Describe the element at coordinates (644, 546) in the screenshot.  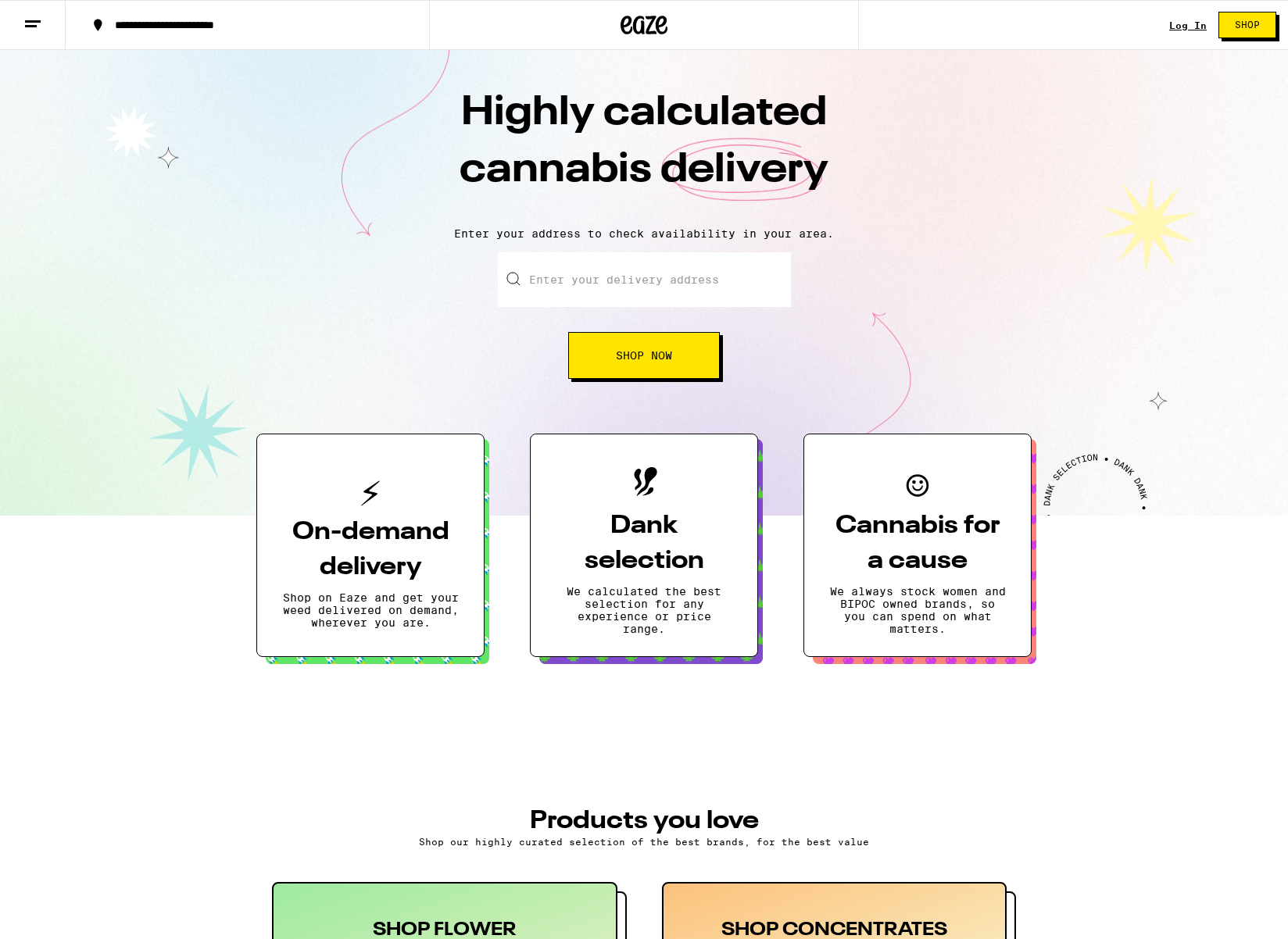
I see `button: Dank selectionWe calculated the best selection for any experience or price range.` at that location.